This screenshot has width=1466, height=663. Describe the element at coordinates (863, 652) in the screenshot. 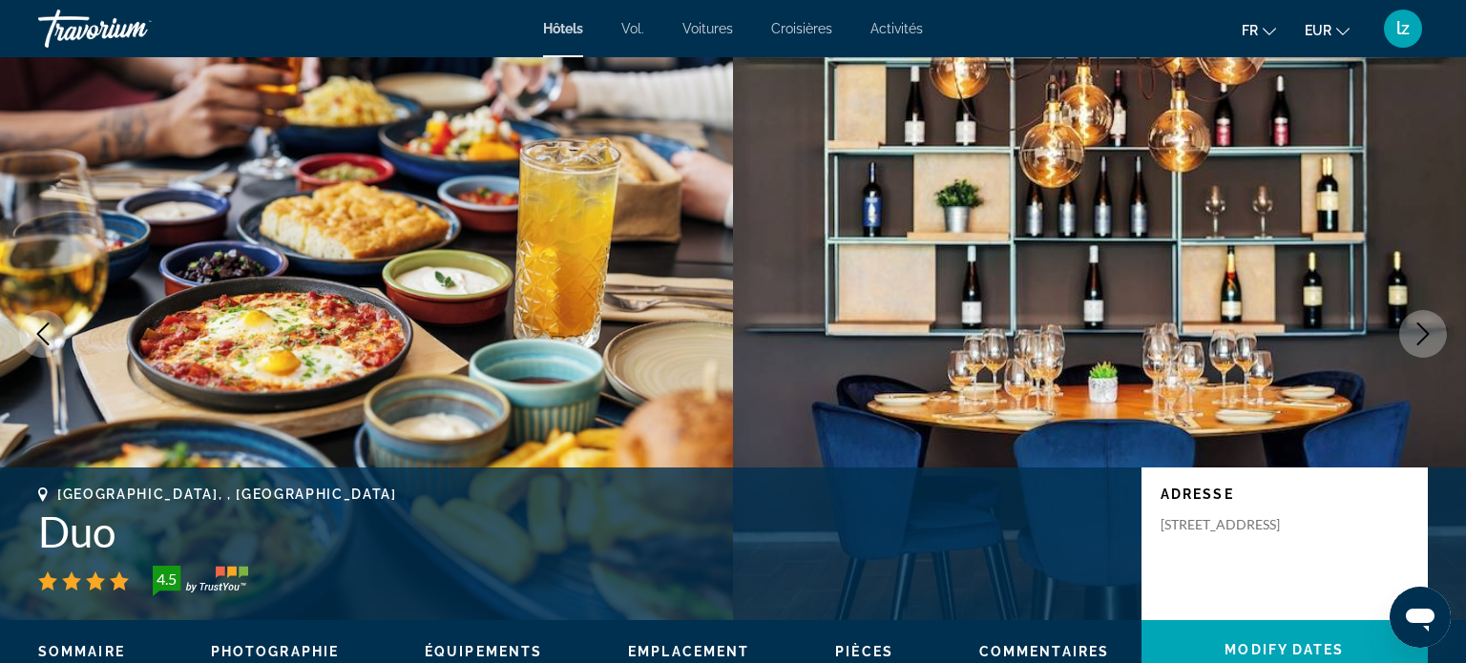

I see `button: Pièces` at that location.